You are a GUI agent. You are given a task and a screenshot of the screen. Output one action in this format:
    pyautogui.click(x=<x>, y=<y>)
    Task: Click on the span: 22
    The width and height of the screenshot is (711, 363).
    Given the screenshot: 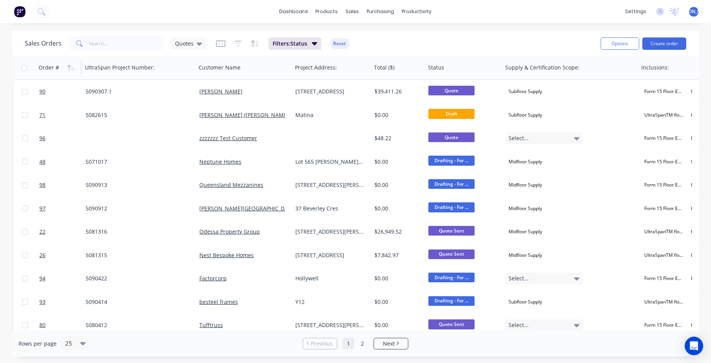 What is the action you would take?
    pyautogui.click(x=42, y=231)
    